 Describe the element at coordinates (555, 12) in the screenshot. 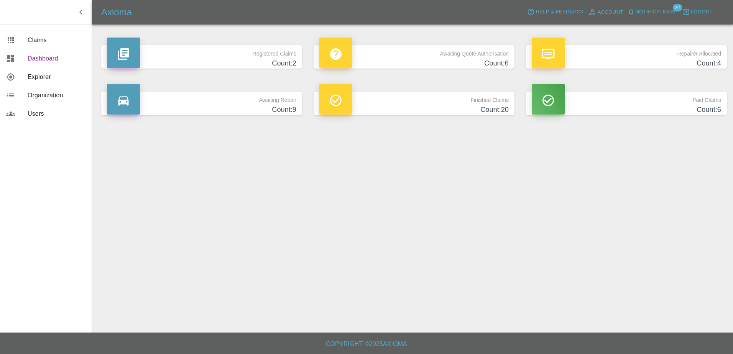

I see `button: Help & Feedback` at that location.